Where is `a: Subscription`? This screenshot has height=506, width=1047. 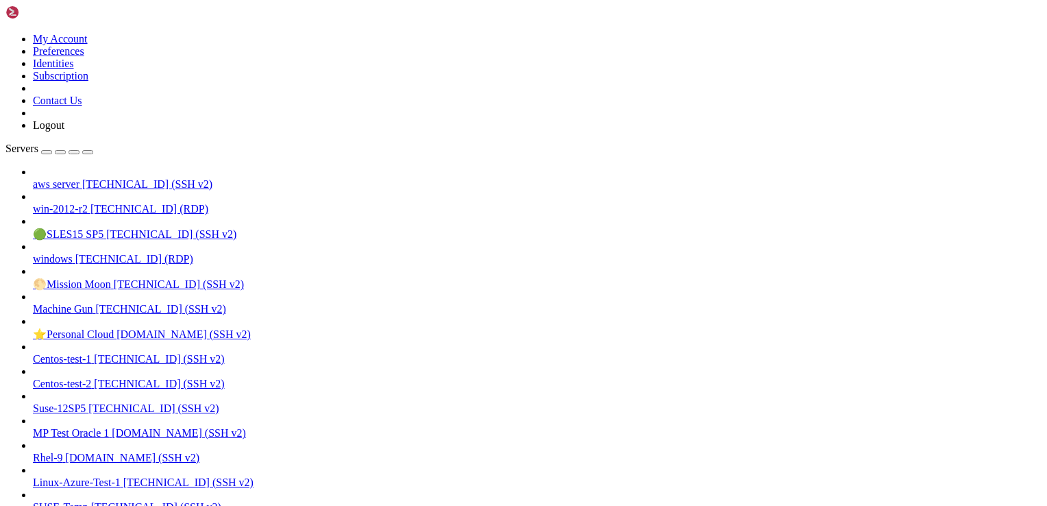 a: Subscription is located at coordinates (60, 75).